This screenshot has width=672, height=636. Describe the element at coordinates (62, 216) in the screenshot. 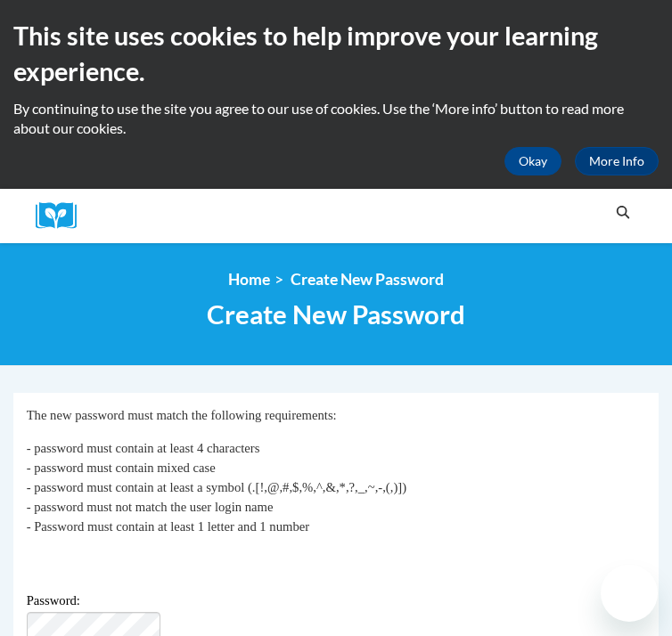

I see `a: Cox Campus` at that location.